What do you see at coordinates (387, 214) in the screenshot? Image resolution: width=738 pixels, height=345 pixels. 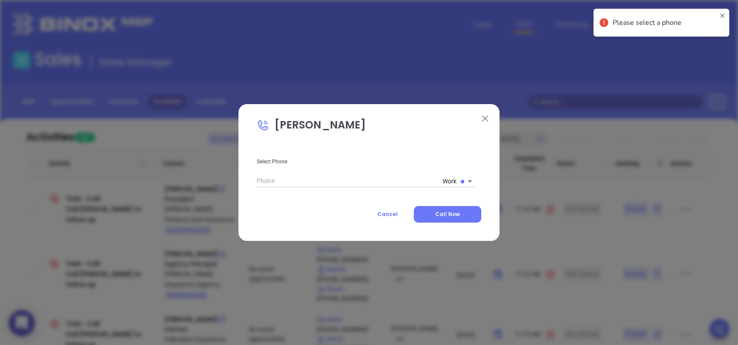 I see `span: Cancel` at bounding box center [387, 214].